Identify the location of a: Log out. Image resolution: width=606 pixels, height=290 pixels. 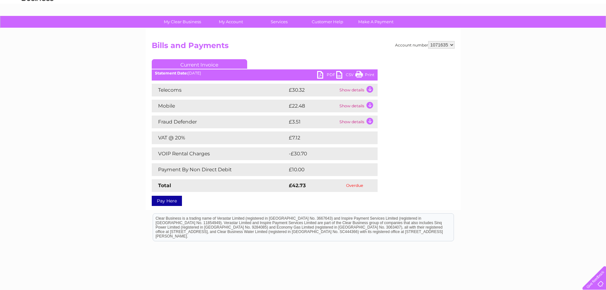
(593, 29).